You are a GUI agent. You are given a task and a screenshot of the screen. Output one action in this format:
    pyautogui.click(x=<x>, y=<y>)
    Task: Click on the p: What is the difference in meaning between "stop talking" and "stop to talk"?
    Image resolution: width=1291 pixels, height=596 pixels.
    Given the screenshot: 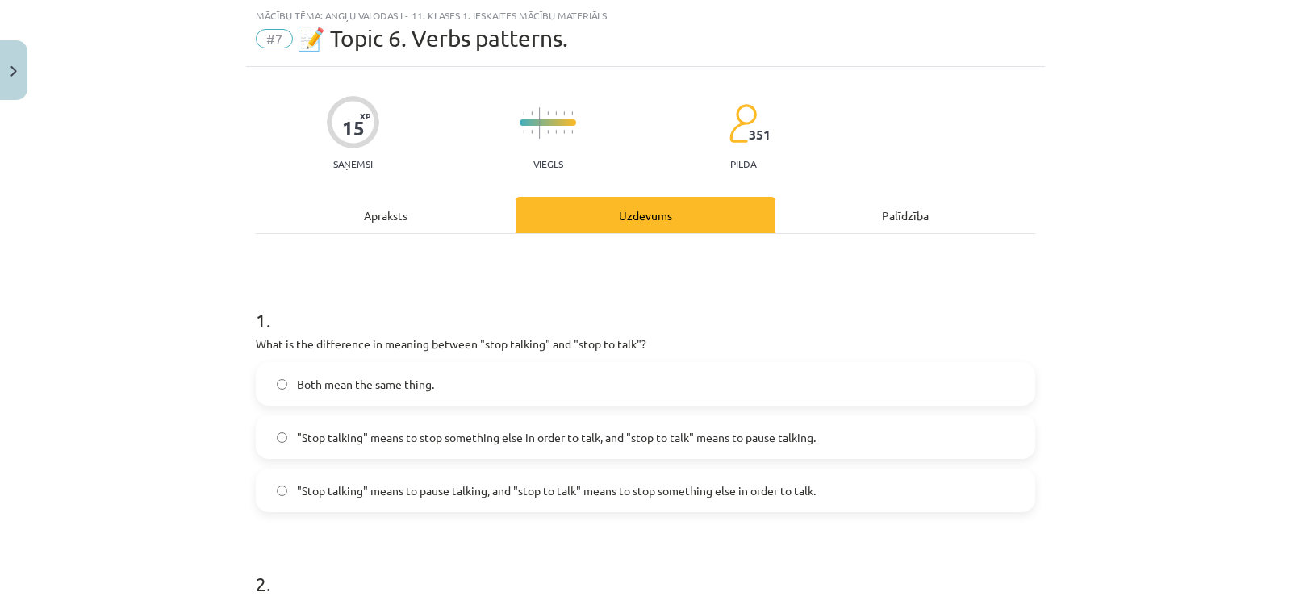 What is the action you would take?
    pyautogui.click(x=646, y=344)
    